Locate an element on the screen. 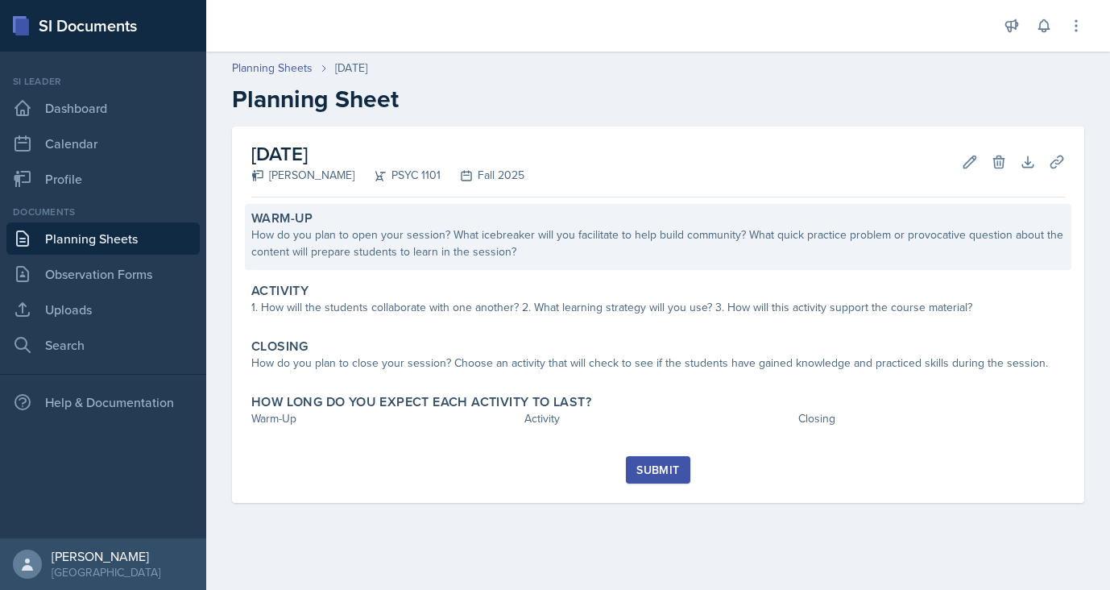 This screenshot has width=1110, height=590. button: Submit is located at coordinates (657, 470).